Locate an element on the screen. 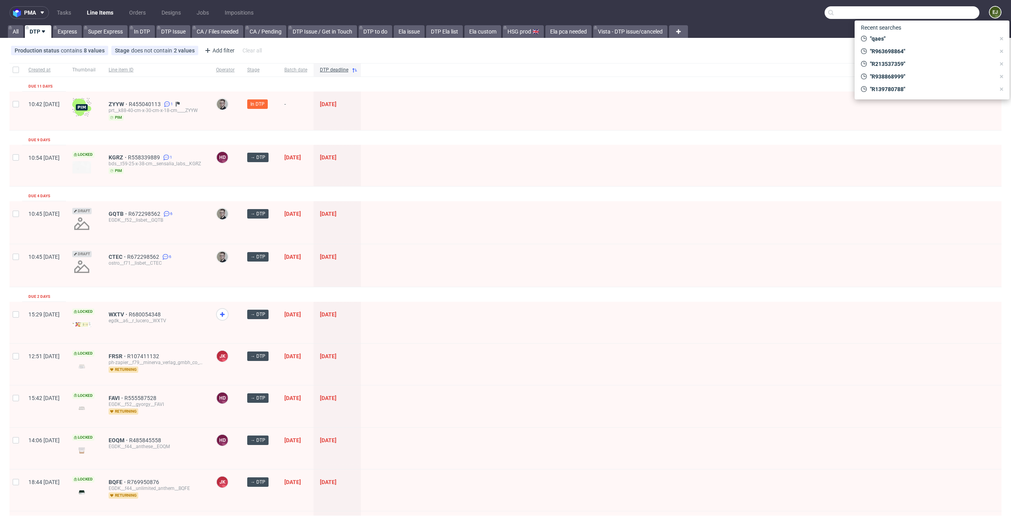 Image resolution: width=1011 pixels, height=516 pixels. div: EGDK__f44__unlimited_anthem__BQFE is located at coordinates (156, 489).